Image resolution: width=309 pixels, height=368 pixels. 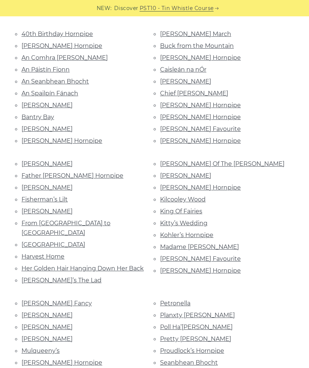 I want to click on a: Mulqueeny’s, so click(x=40, y=350).